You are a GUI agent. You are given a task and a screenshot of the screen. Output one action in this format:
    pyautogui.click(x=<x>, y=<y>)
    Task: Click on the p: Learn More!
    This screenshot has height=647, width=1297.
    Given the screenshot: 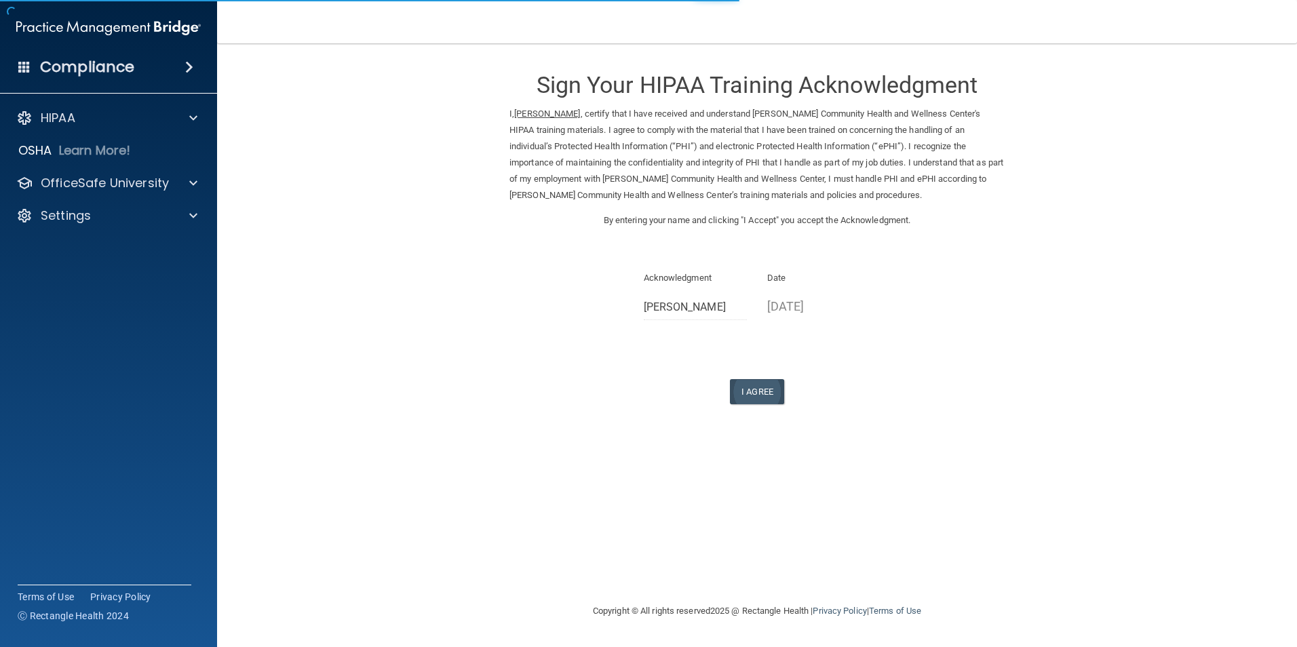 What is the action you would take?
    pyautogui.click(x=95, y=151)
    